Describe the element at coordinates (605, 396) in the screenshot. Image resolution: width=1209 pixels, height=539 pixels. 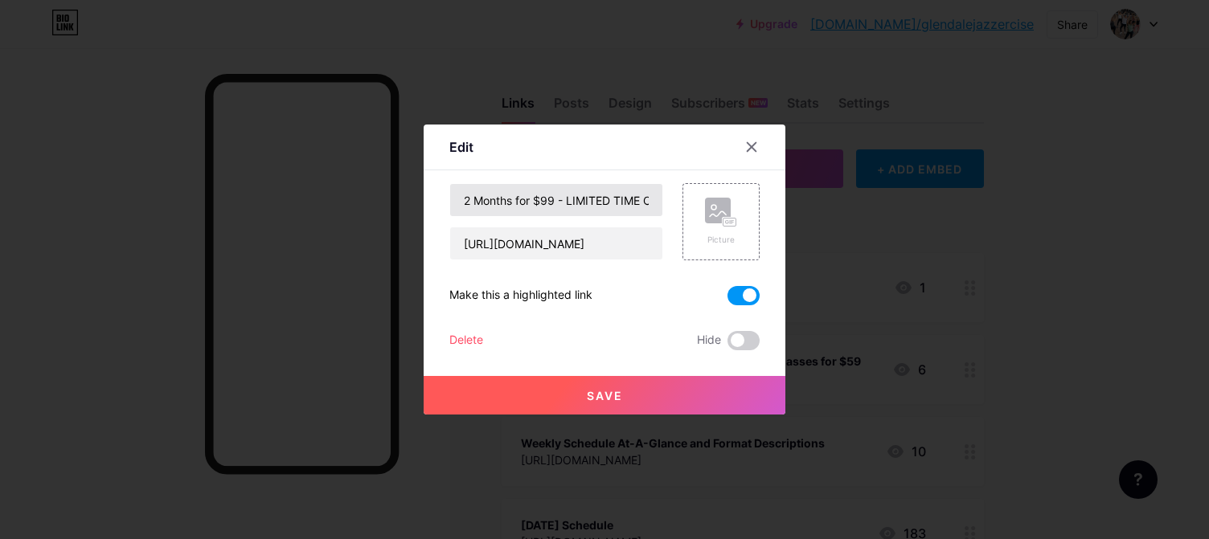
I see `button: Save` at that location.